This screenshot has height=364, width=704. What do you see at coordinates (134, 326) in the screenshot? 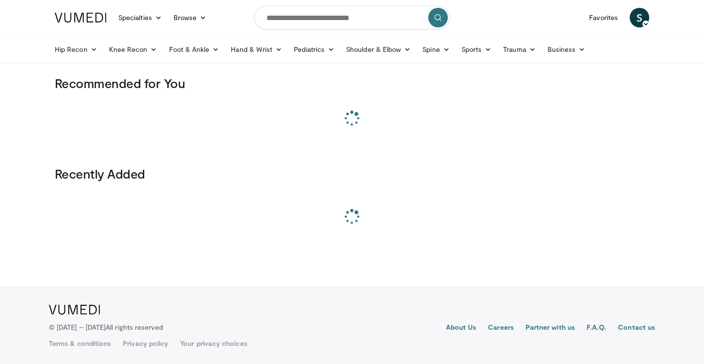
I see `span: All rights reserved` at bounding box center [134, 326].